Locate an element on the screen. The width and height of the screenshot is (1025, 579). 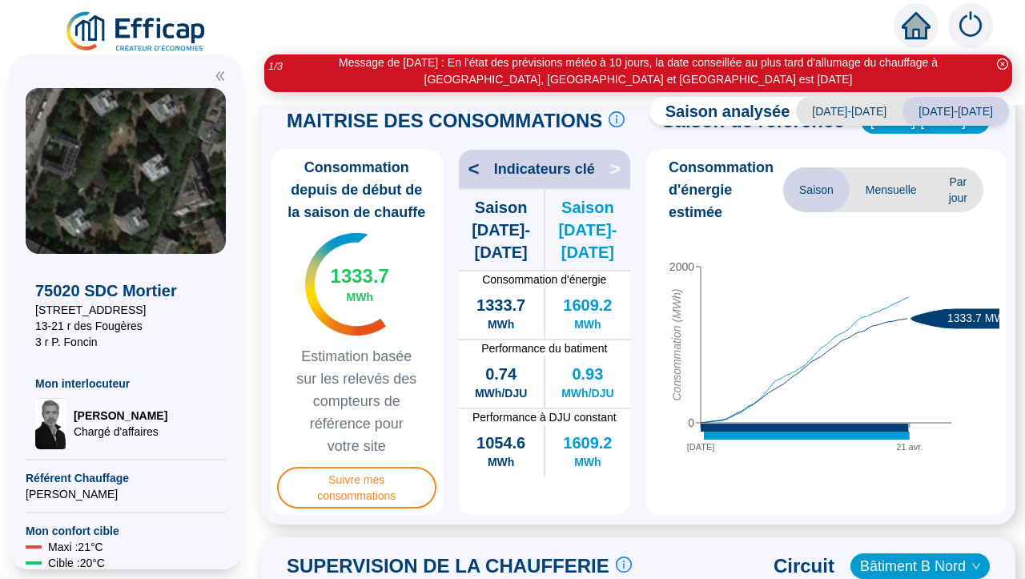
span: 13-21 r des Fougères is located at coordinates (126, 326).